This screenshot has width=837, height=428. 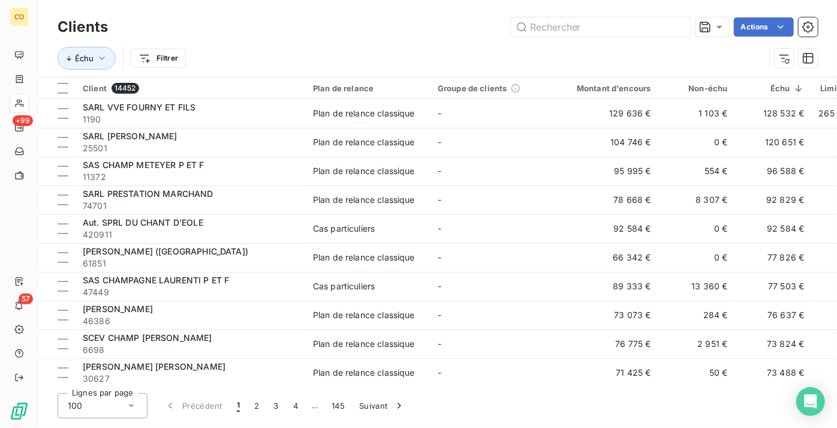 What do you see at coordinates (607, 200) in the screenshot?
I see `td: 78 668 €` at bounding box center [607, 200].